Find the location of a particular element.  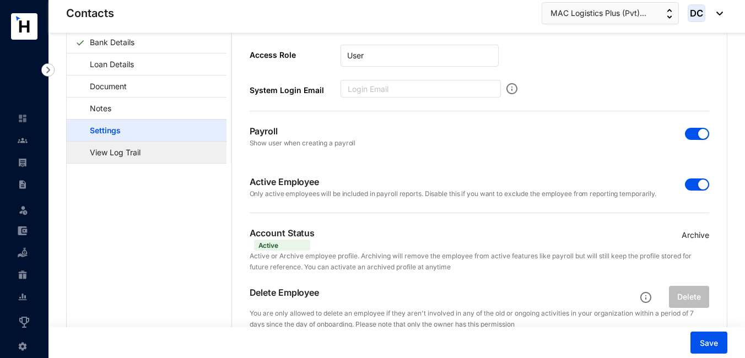

a: Loan Details is located at coordinates (106, 64).